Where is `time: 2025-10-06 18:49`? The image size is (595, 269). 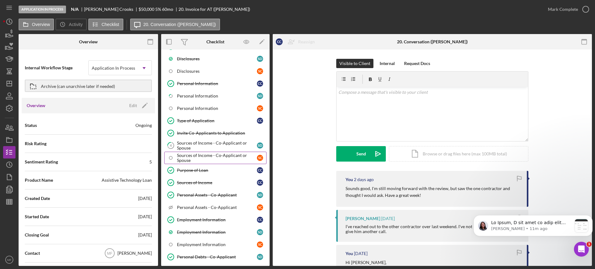
time: 2025-10-06 18:49 is located at coordinates (364, 180).